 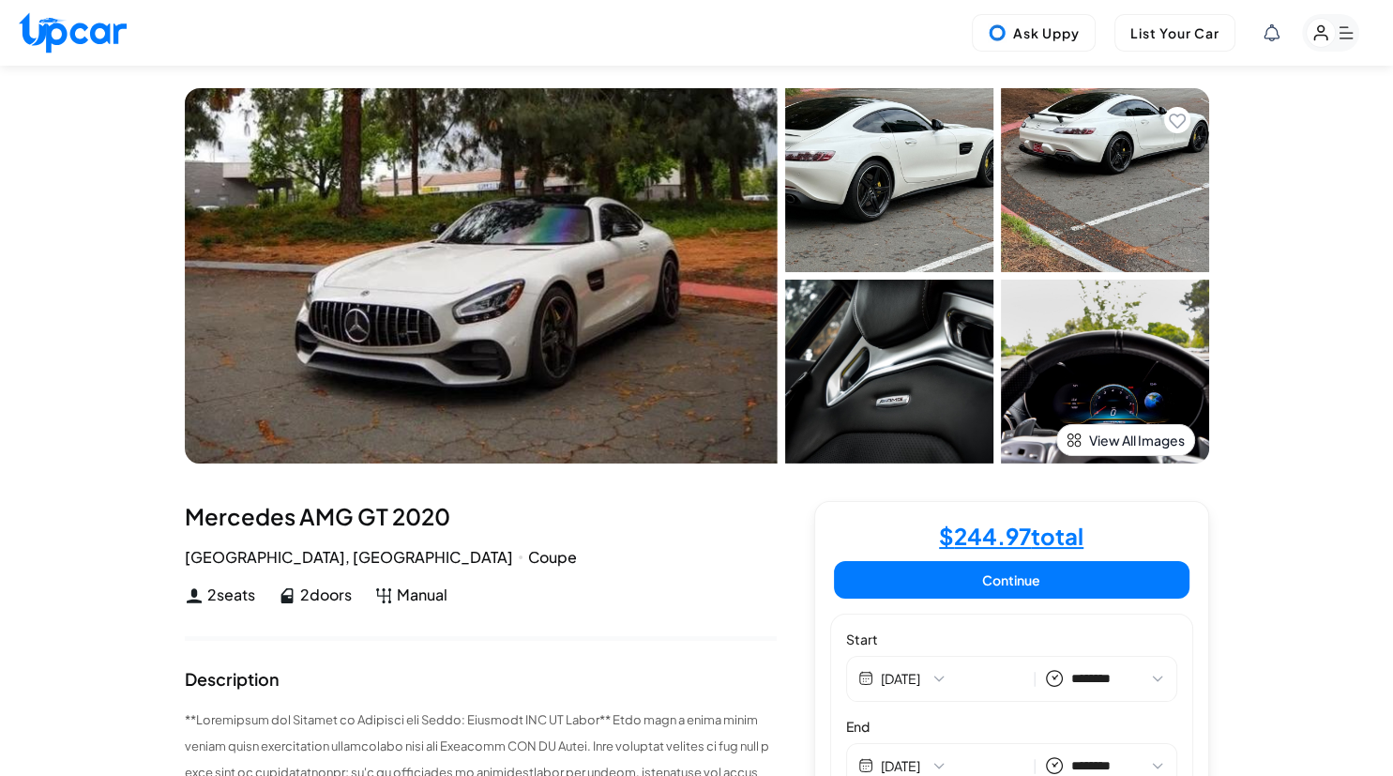 What do you see at coordinates (480, 516) in the screenshot?
I see `div: Mercedes AMG GT 2020` at bounding box center [480, 516].